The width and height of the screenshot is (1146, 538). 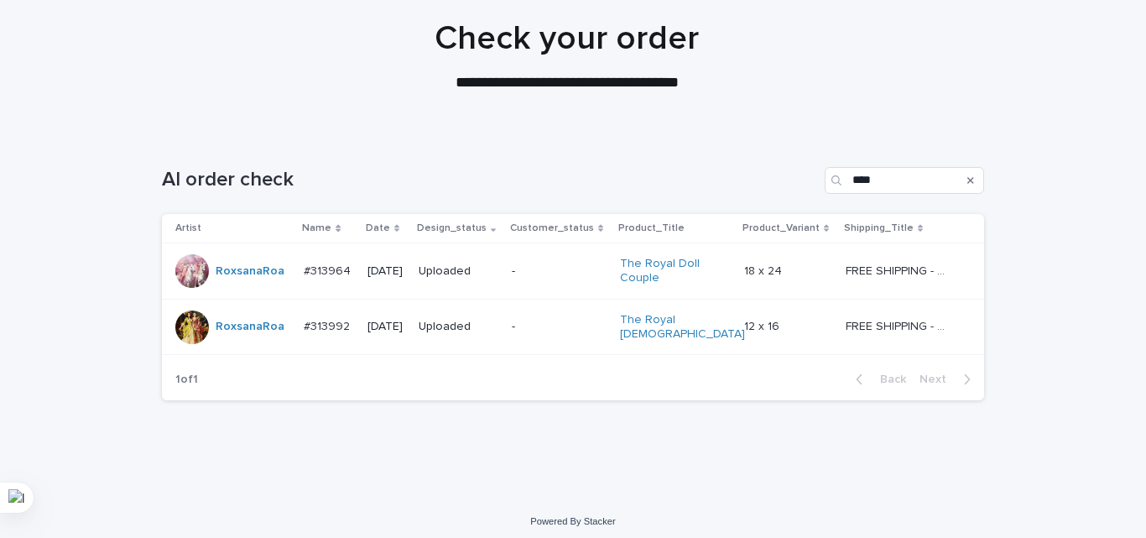 I want to click on p: 12 x 16, so click(x=764, y=325).